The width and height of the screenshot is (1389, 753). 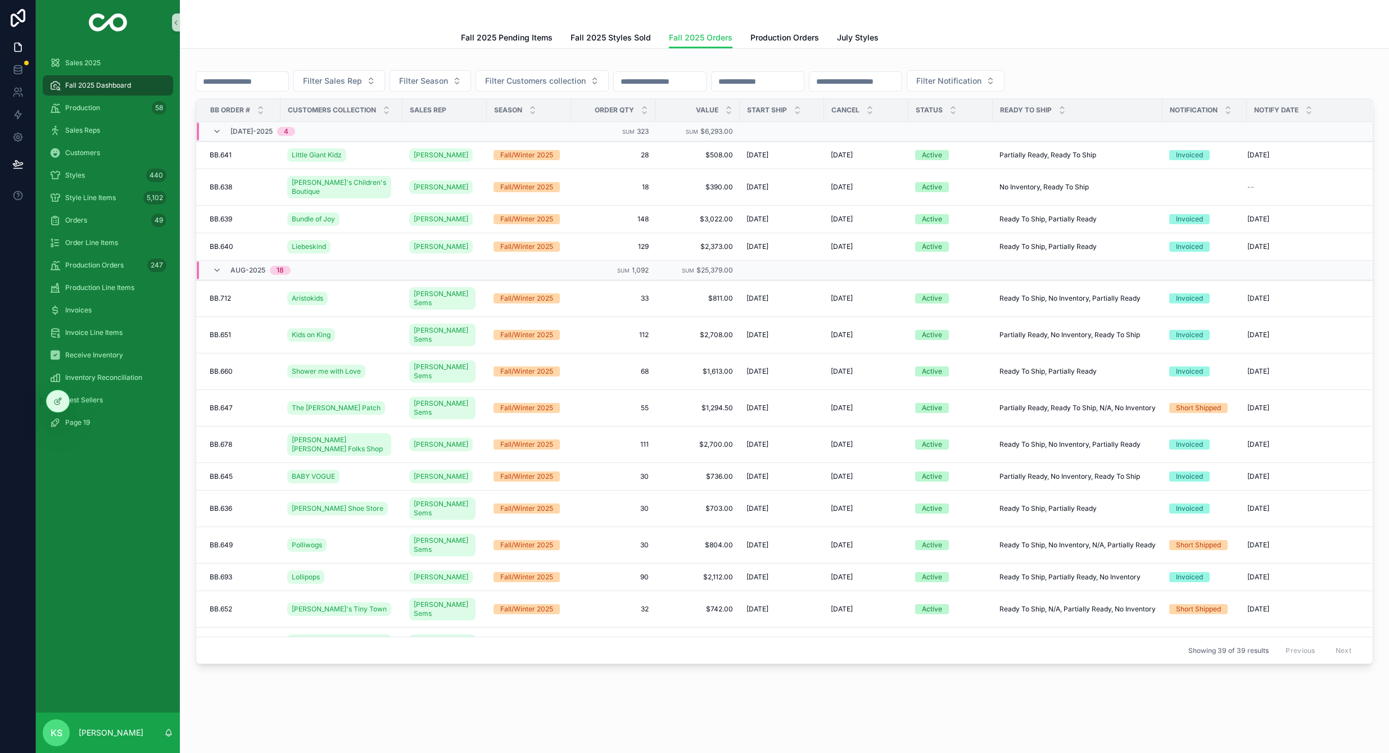 I want to click on span: 55, so click(x=613, y=408).